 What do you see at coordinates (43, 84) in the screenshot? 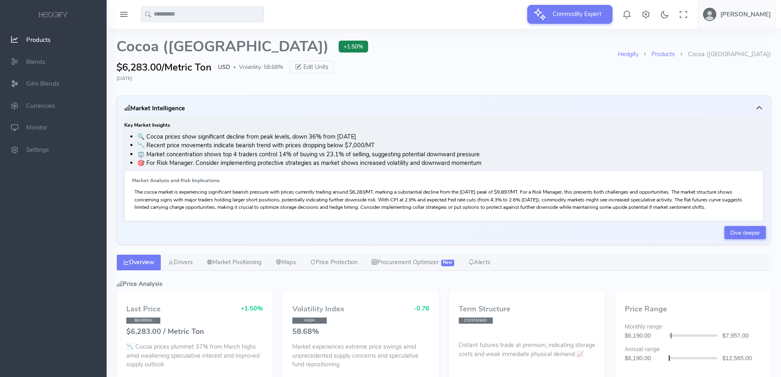
I see `span: Gilro Blends` at bounding box center [43, 84].